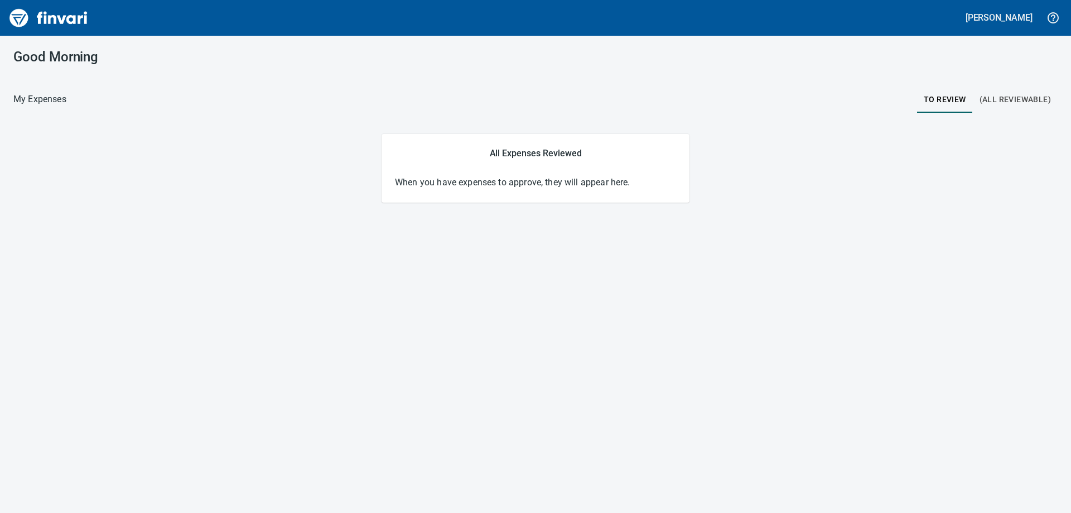  What do you see at coordinates (536, 153) in the screenshot?
I see `h5: All Expenses Reviewed` at bounding box center [536, 153].